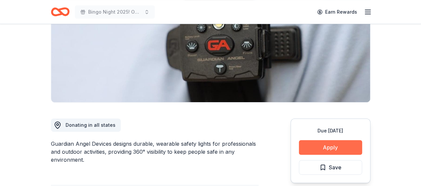  What do you see at coordinates (115, 12) in the screenshot?
I see `button: Bingo Night 2025! Our House has Heart!` at bounding box center [115, 12].